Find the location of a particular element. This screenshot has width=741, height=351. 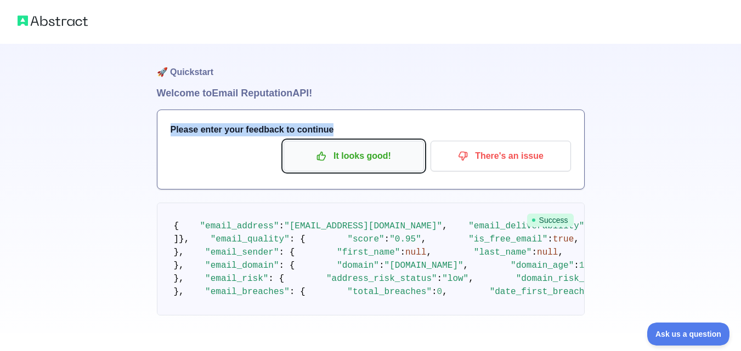

span: "is_free_email" is located at coordinates (508, 240).